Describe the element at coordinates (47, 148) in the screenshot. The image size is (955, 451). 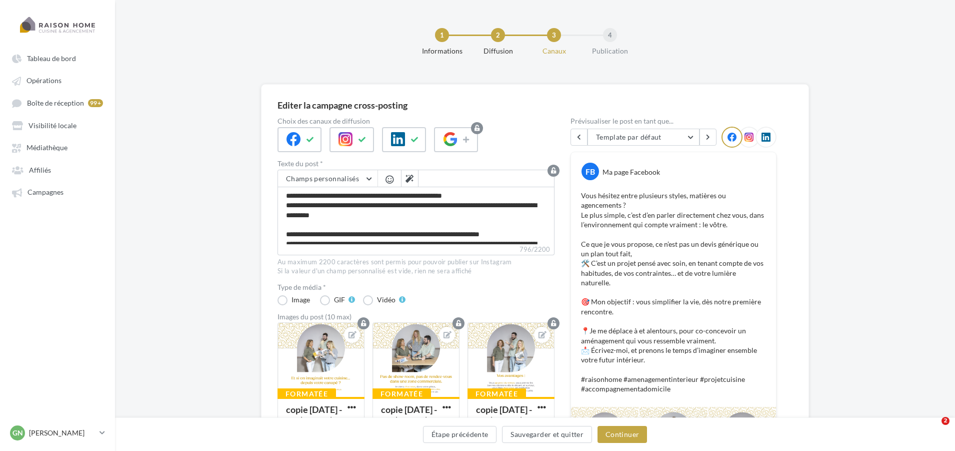
I see `span: Médiathèque` at that location.